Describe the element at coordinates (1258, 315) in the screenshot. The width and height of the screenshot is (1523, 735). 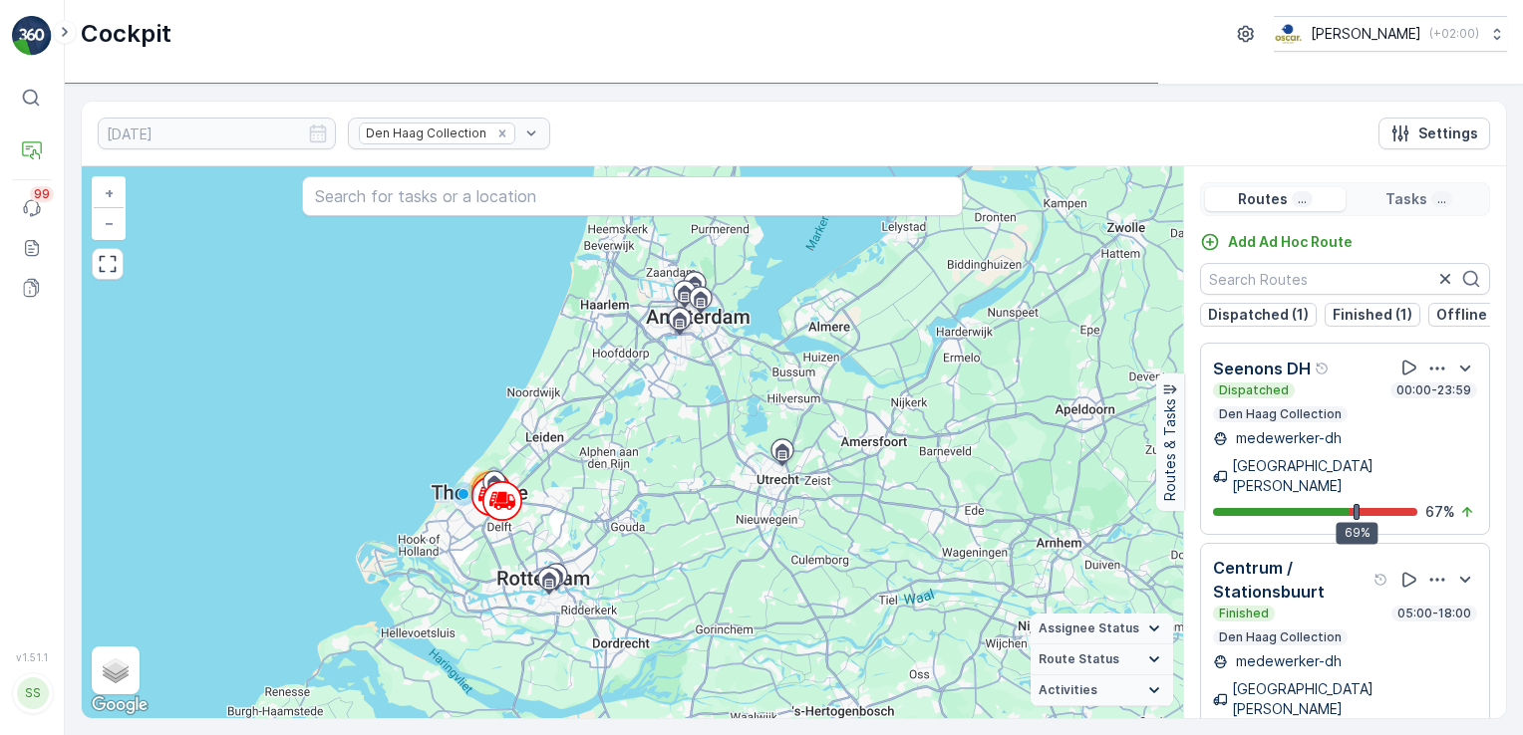
I see `p: Dispatched (1)` at that location.